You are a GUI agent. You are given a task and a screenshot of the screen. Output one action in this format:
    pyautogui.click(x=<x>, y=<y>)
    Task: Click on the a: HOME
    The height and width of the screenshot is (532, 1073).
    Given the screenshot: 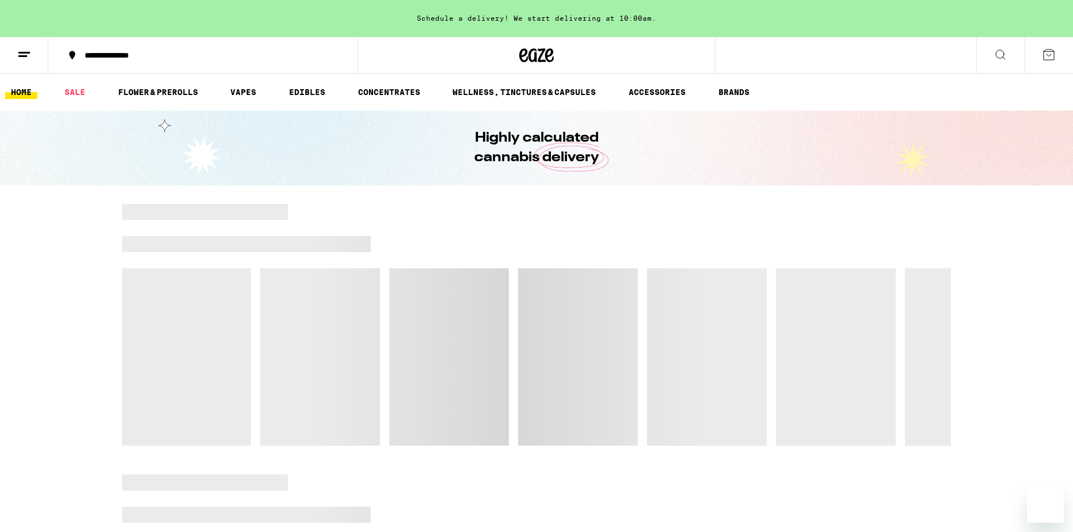 What is the action you would take?
    pyautogui.click(x=21, y=92)
    